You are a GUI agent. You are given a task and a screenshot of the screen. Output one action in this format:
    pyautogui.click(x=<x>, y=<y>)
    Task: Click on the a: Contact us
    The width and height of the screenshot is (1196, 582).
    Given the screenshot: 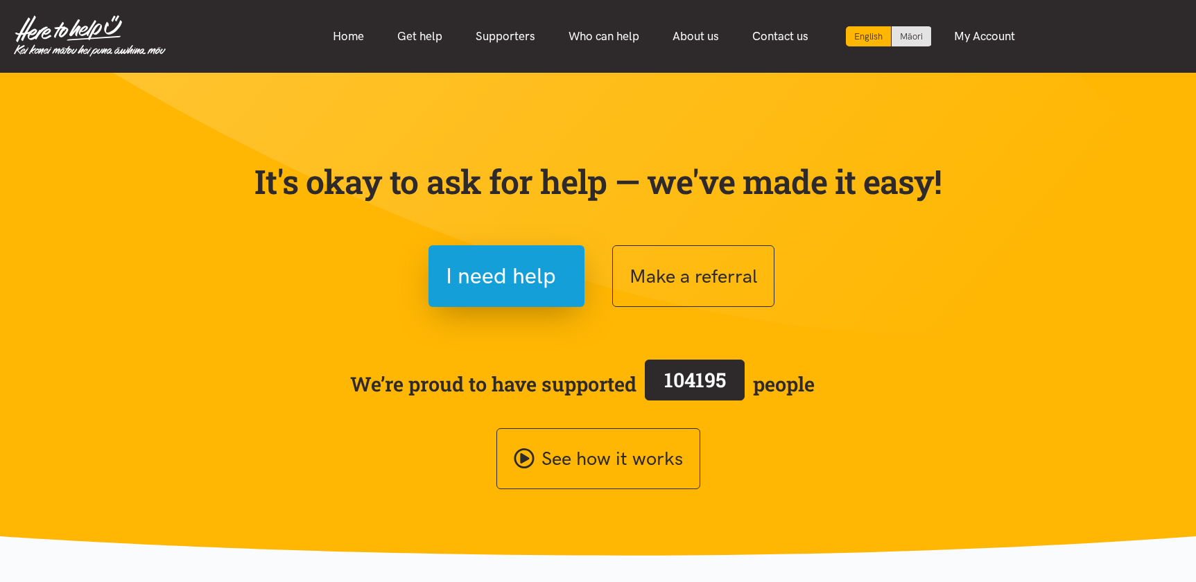 What is the action you would take?
    pyautogui.click(x=780, y=36)
    